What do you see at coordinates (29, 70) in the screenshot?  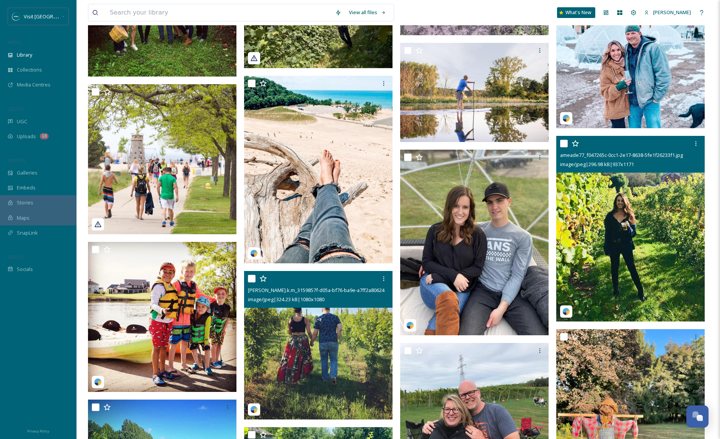 I see `span: Collections` at bounding box center [29, 70].